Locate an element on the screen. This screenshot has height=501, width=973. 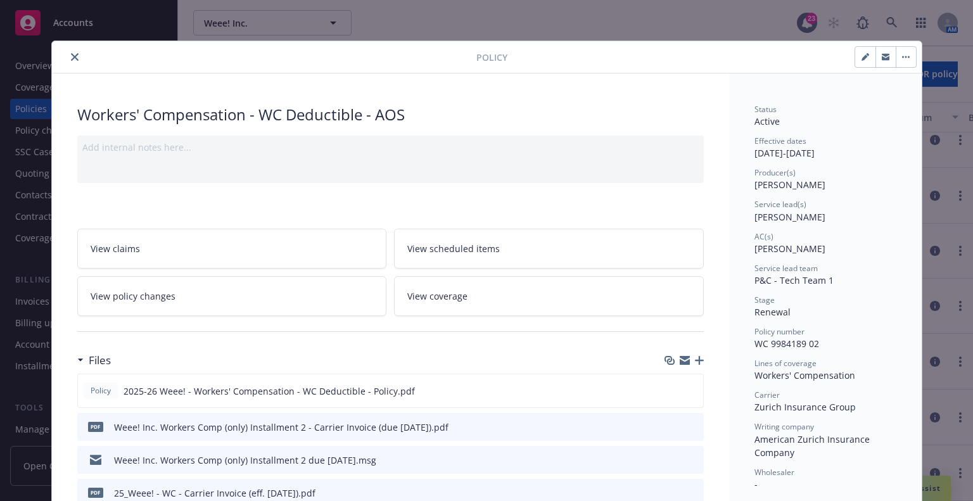
a: View policy changes is located at coordinates (232, 296).